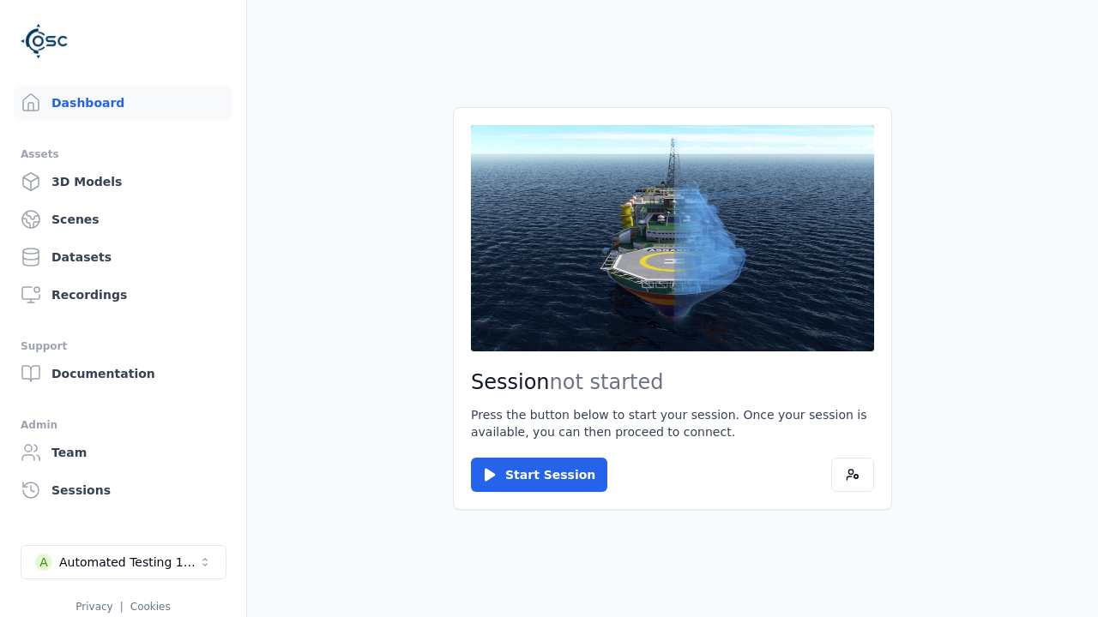  I want to click on div: Admin, so click(123, 425).